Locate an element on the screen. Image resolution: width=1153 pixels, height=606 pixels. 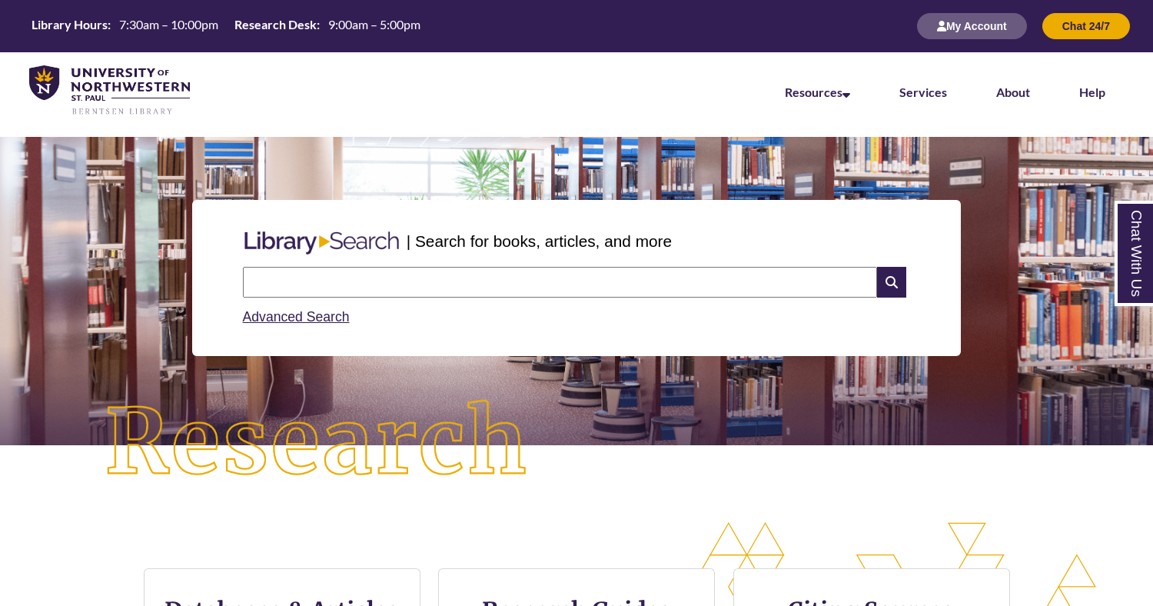
i: Search is located at coordinates (892, 282).